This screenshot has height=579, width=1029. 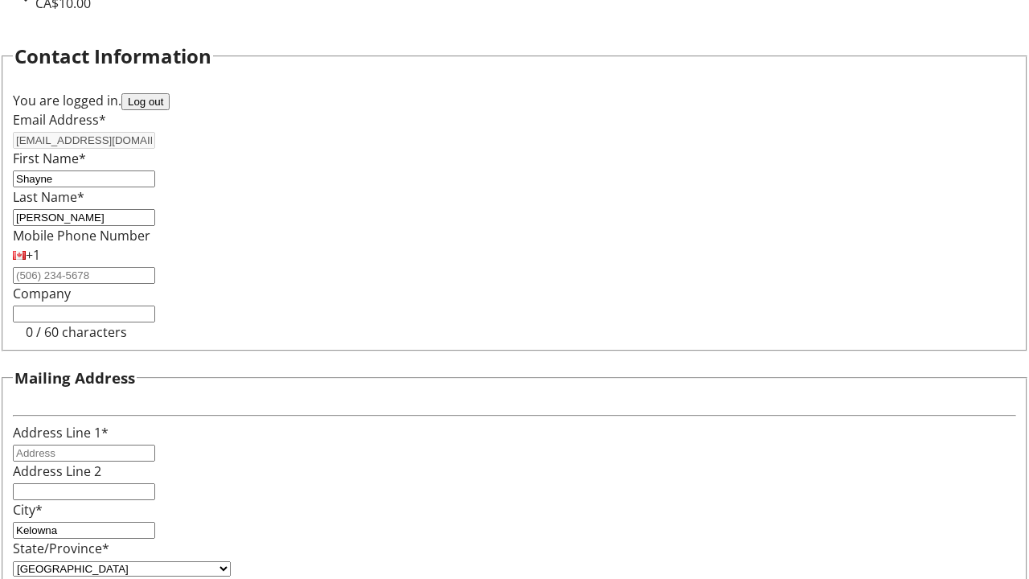 What do you see at coordinates (59, 120) in the screenshot?
I see `label: Email Address*` at bounding box center [59, 120].